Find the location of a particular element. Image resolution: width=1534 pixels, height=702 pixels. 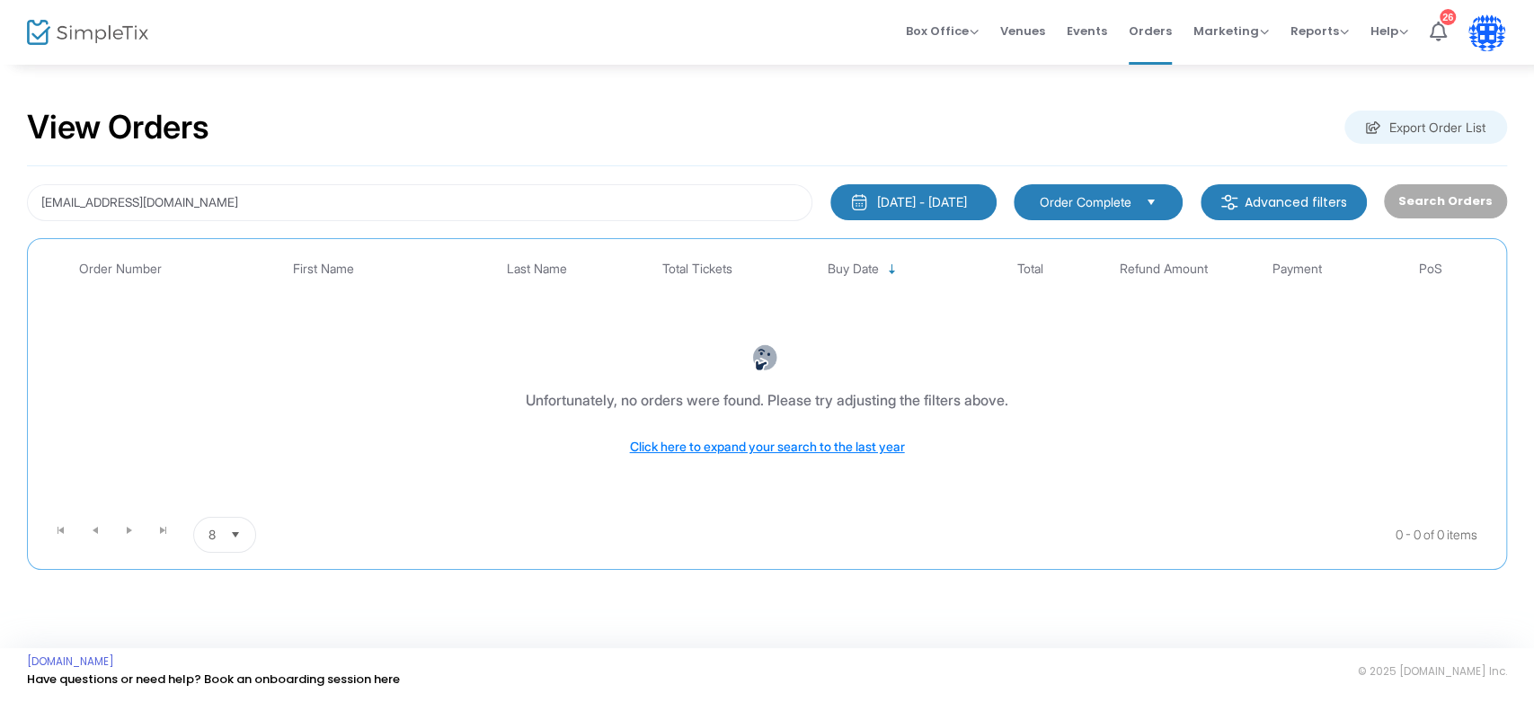

kendo-pager-info: 0 - 0 of 0 items is located at coordinates (956, 535).